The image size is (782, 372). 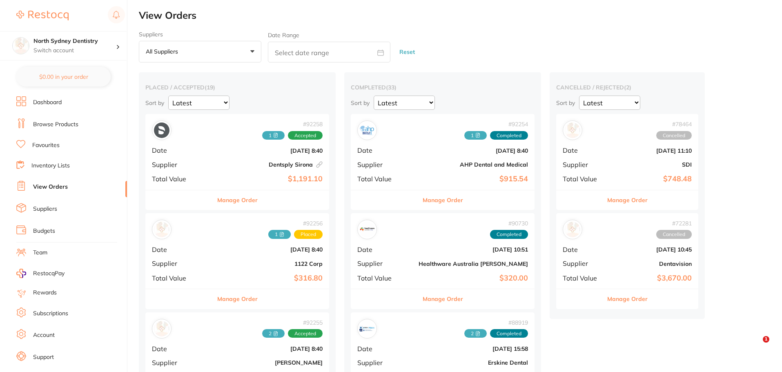 What do you see at coordinates (766, 339) in the screenshot?
I see `span: 1` at bounding box center [766, 339].